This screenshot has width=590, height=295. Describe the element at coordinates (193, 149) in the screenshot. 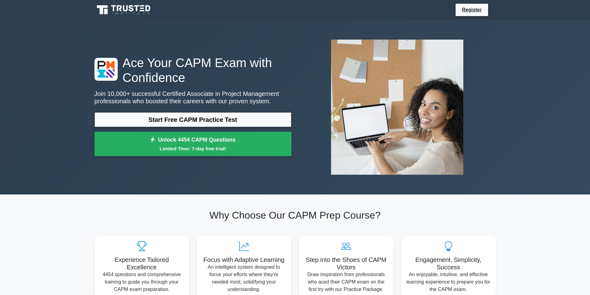

I see `small: Limited Time: 7-day free trial!` at that location.